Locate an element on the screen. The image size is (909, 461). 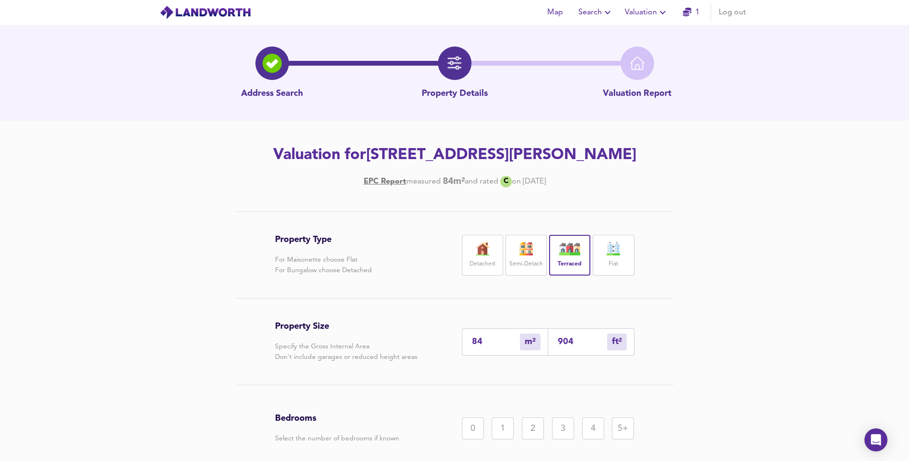
label: Terraced is located at coordinates (570, 264).